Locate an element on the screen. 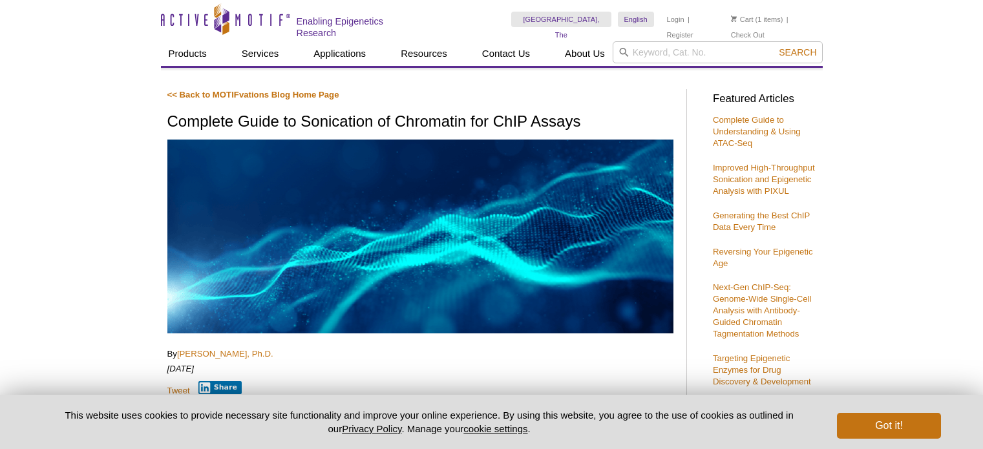 Image resolution: width=983 pixels, height=449 pixels. a: Check Out is located at coordinates (748, 35).